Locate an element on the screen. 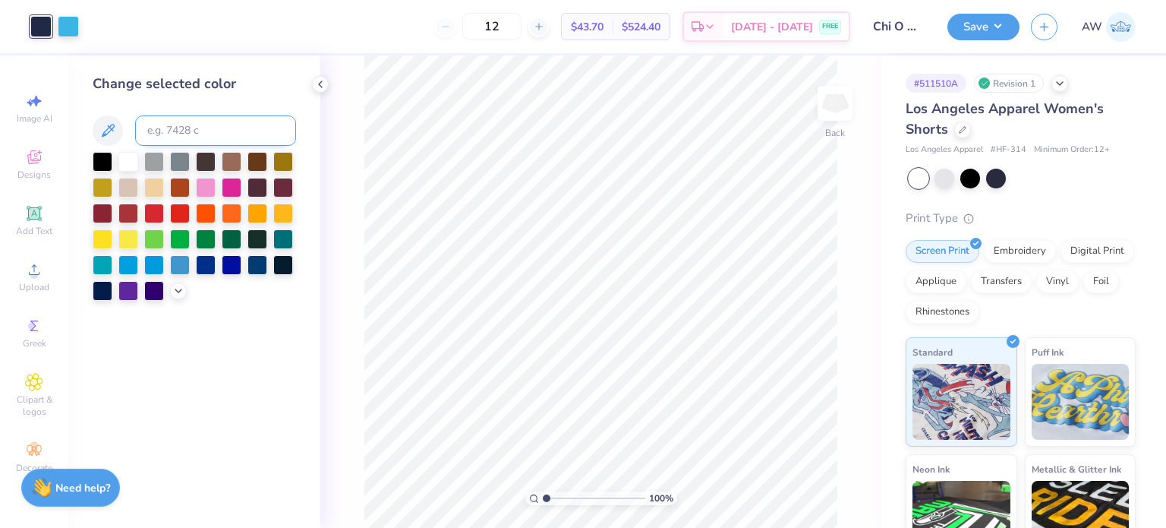  div: Embroidery is located at coordinates (1020, 251).